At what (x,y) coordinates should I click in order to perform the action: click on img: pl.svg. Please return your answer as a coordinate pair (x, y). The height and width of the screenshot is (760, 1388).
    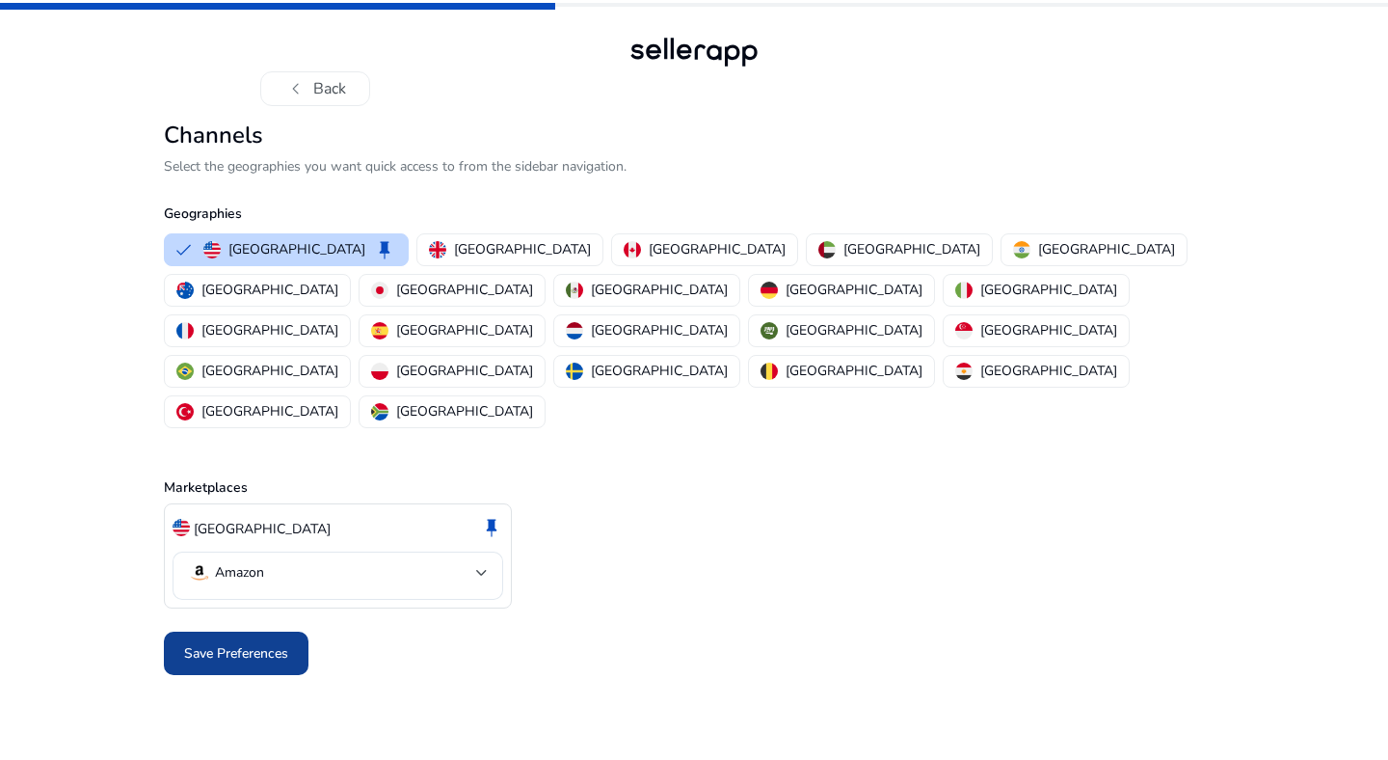
    Looking at the image, I should click on (380, 371).